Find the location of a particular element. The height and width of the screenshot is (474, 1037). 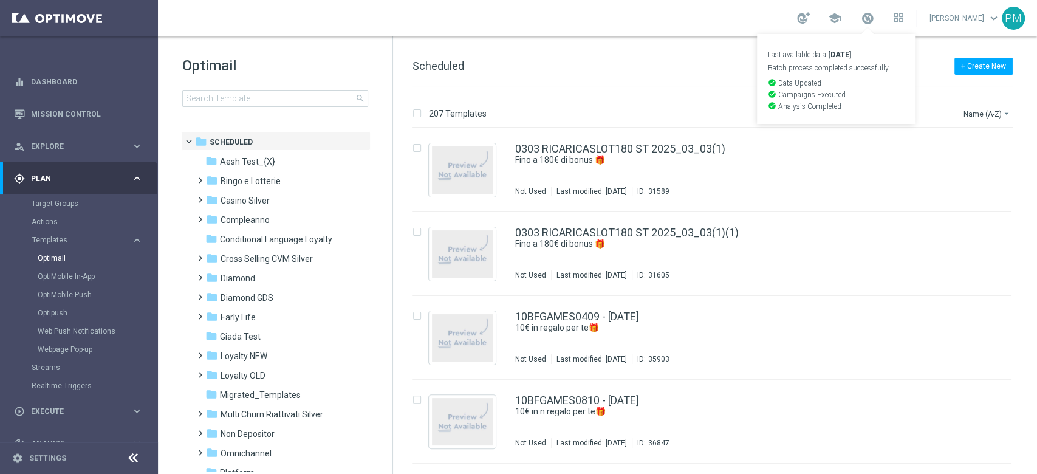

a: Optipush is located at coordinates (82, 313).